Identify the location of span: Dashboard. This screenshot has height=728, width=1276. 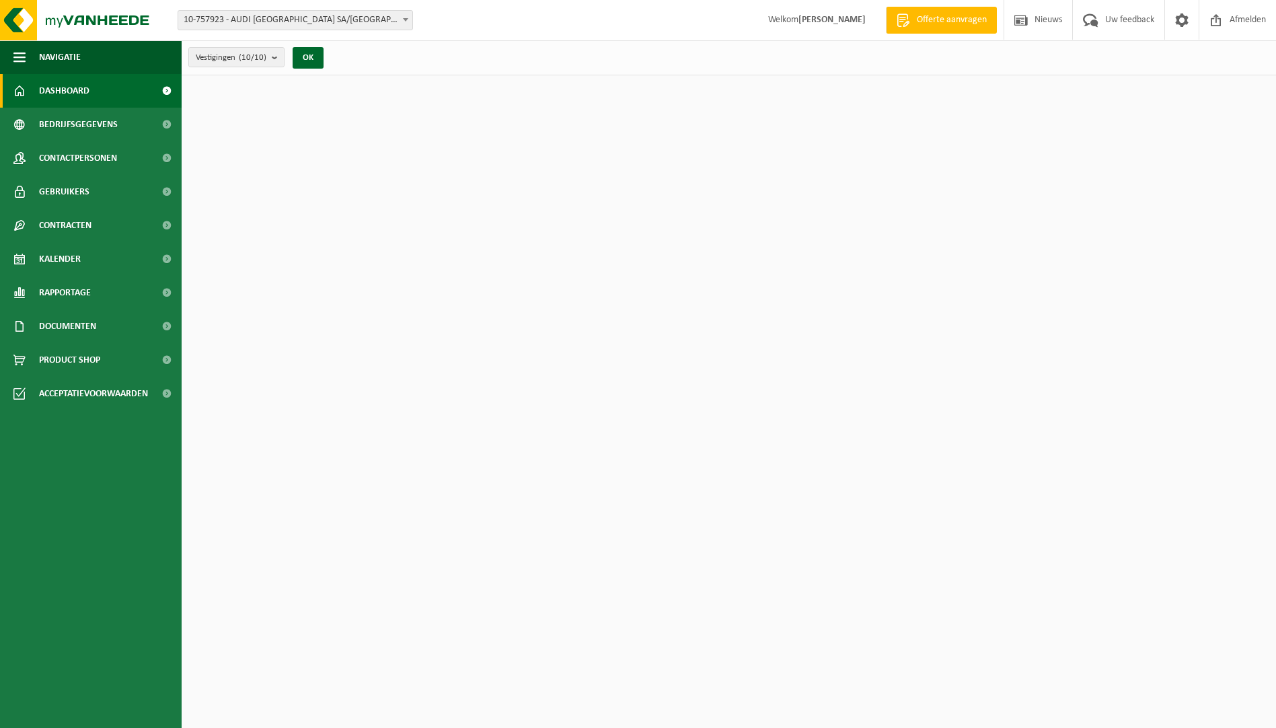
(64, 91).